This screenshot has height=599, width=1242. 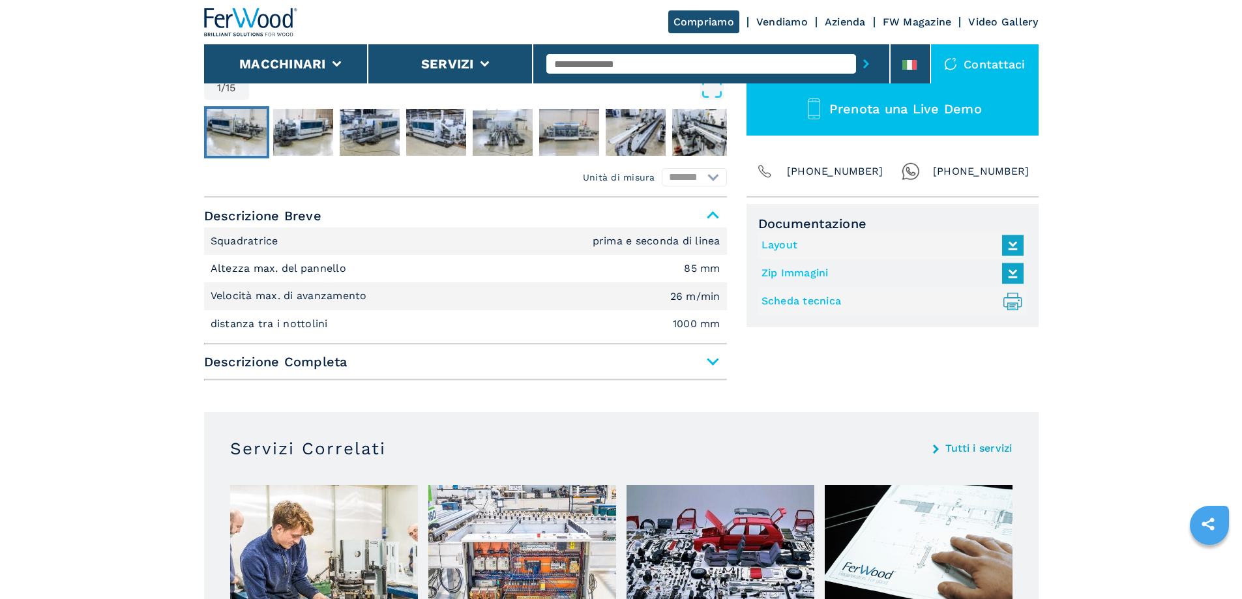 I want to click on p: Squadratrice, so click(x=246, y=241).